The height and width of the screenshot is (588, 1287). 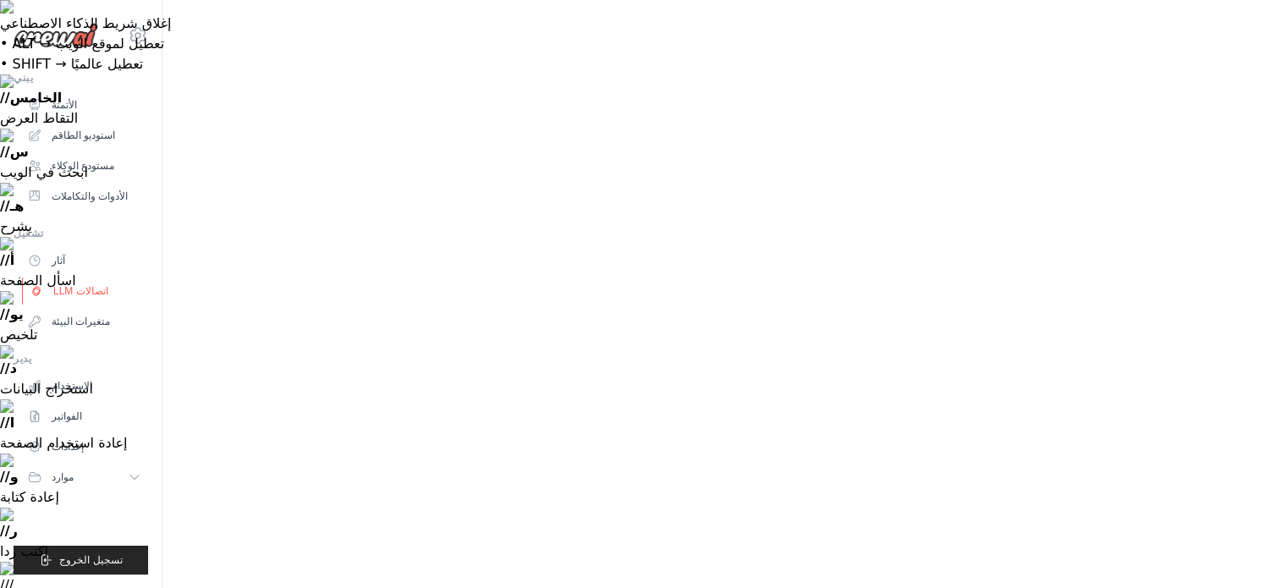 I want to click on font: أ, so click(x=12, y=260).